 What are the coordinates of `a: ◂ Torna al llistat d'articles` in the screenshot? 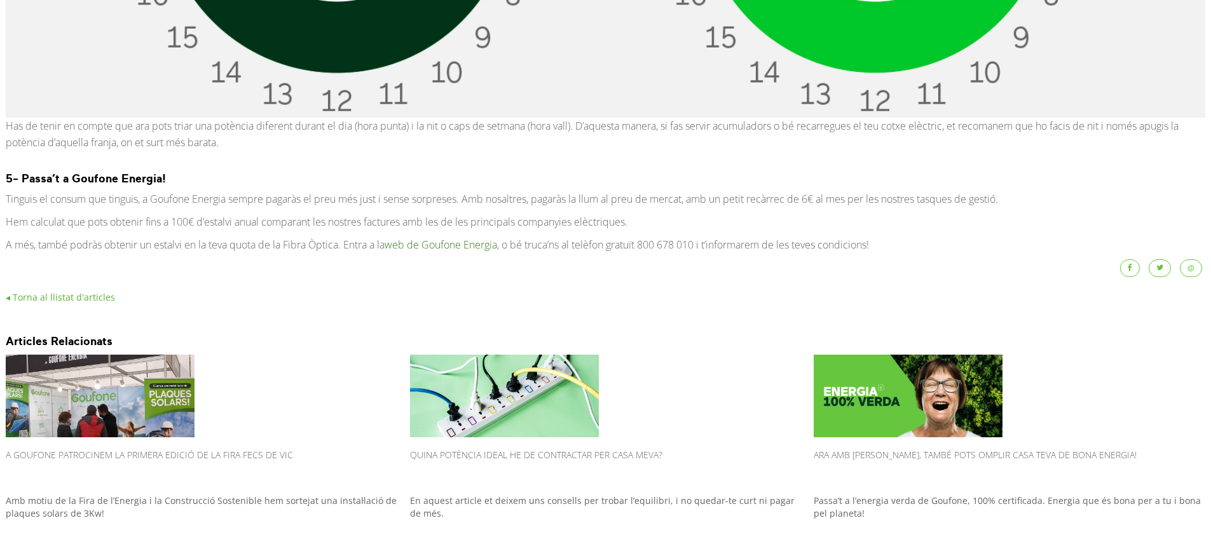 It's located at (60, 297).